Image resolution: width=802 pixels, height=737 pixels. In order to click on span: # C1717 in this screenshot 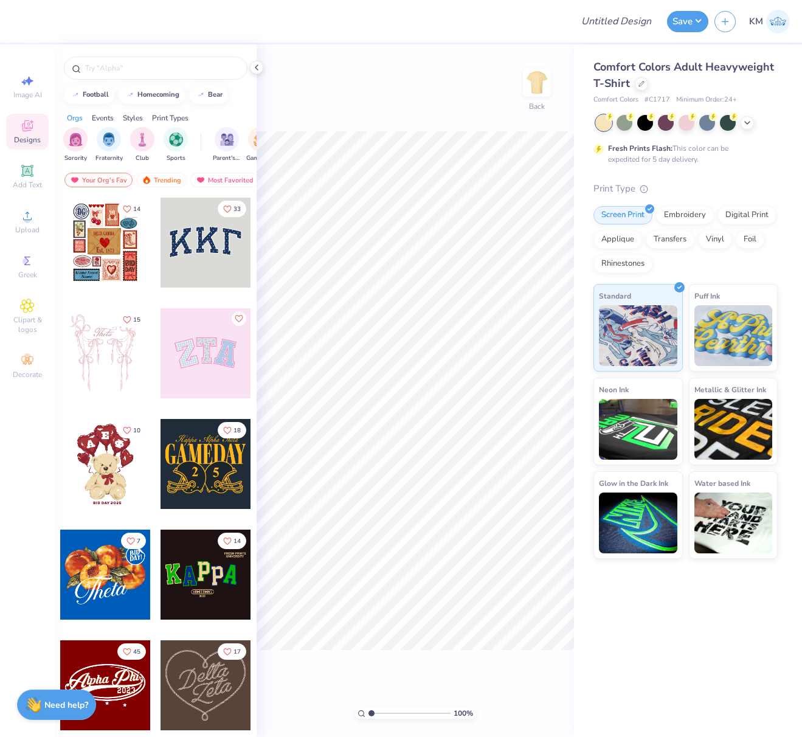, I will do `click(658, 100)`.